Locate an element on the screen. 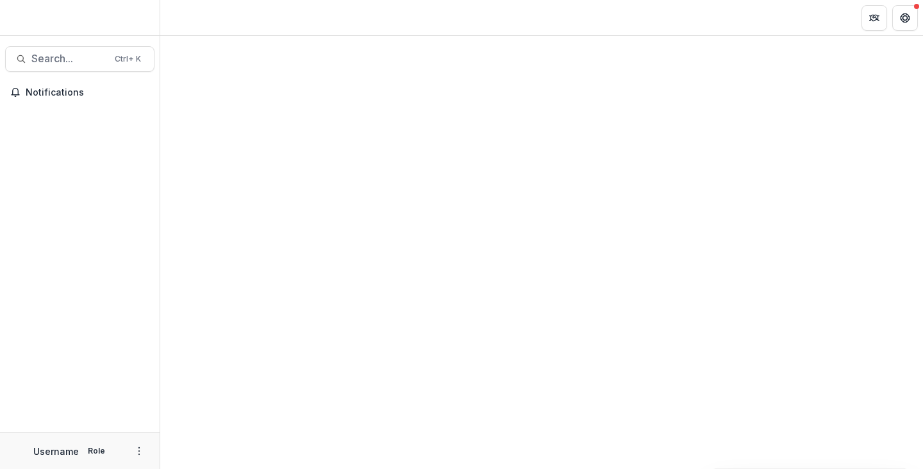 This screenshot has height=469, width=923. div: Ctrl + K is located at coordinates (128, 59).